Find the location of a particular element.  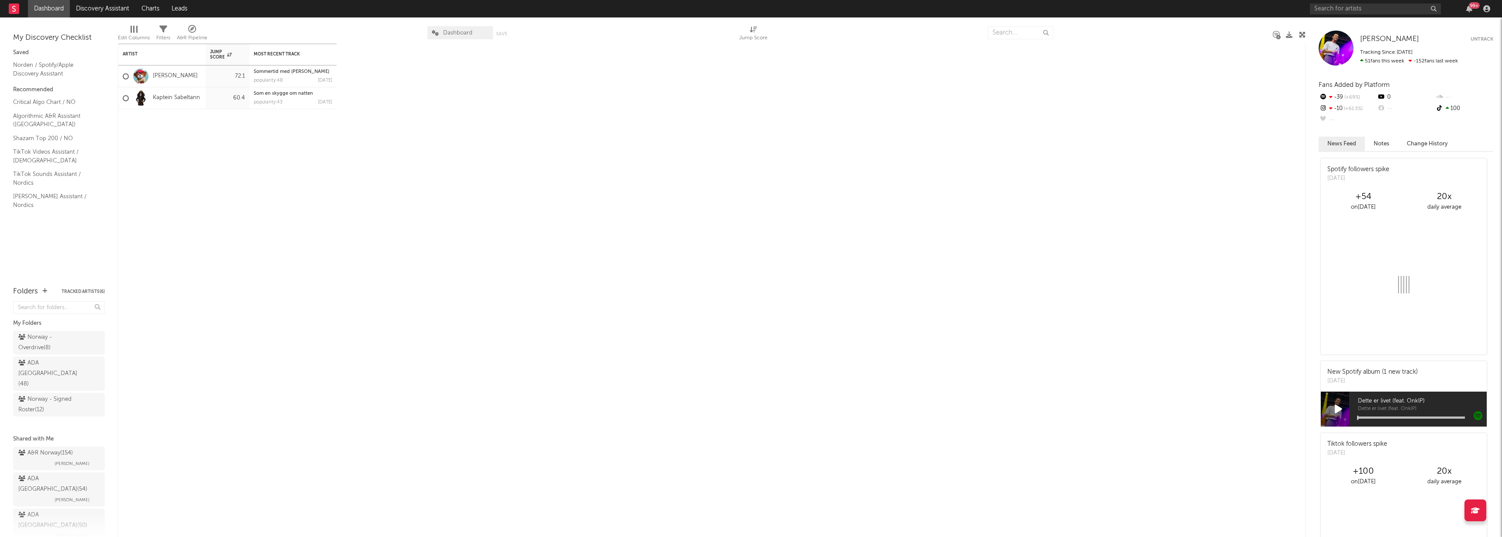

div: Most Recent Track is located at coordinates (286, 54).